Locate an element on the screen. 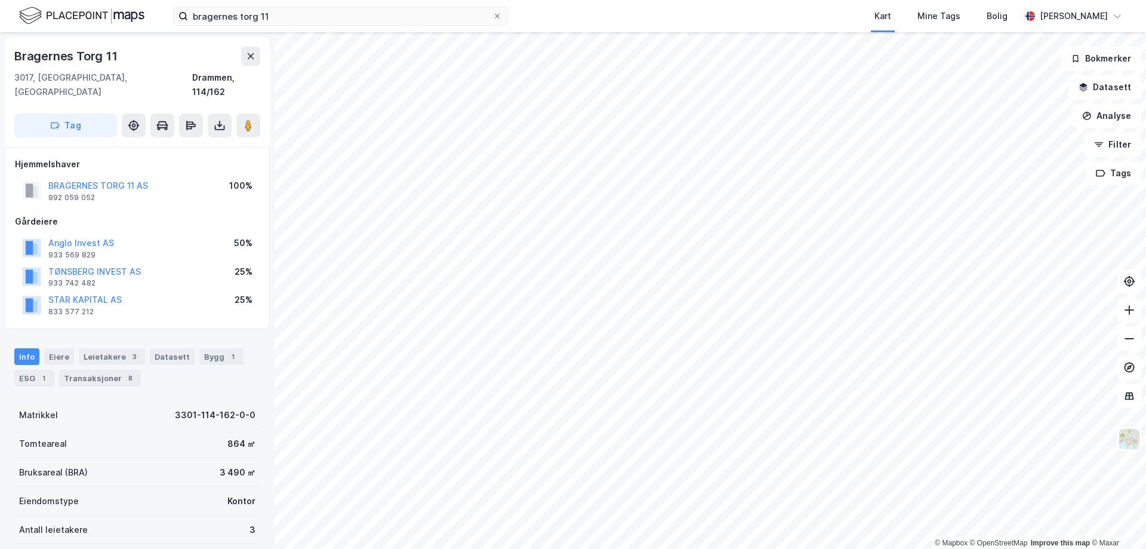 This screenshot has width=1146, height=549. div: Datasett is located at coordinates (172, 356).